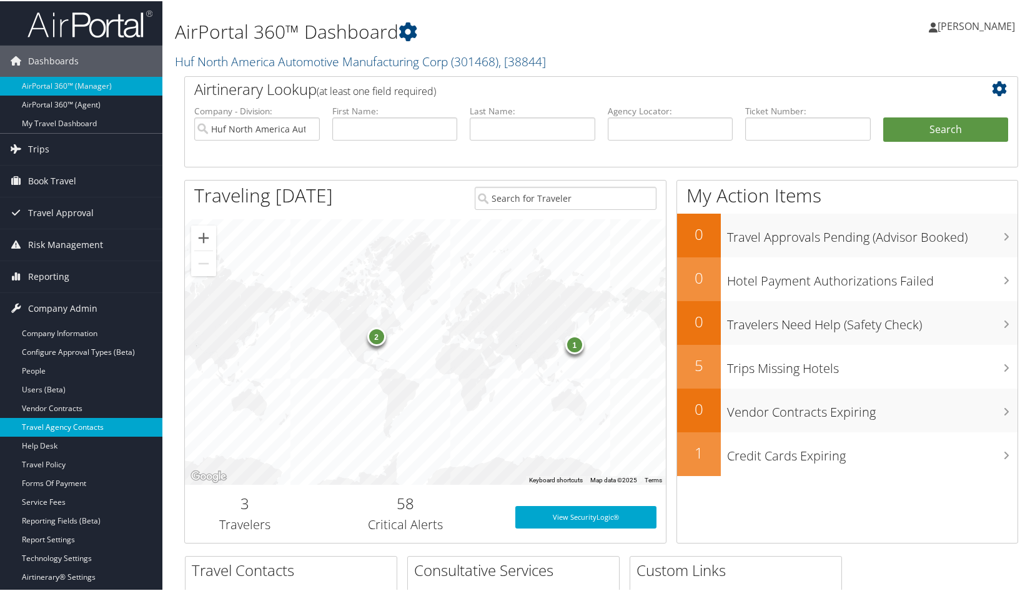  What do you see at coordinates (848, 194) in the screenshot?
I see `h1: My Action Items` at bounding box center [848, 194].